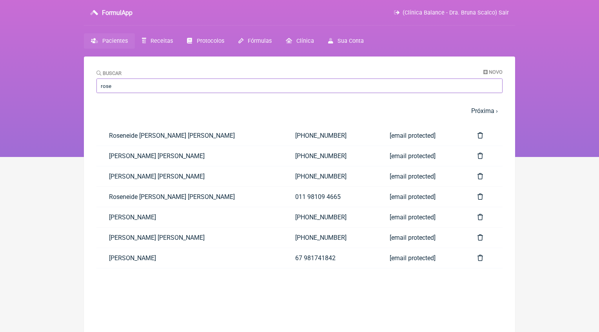 Image resolution: width=599 pixels, height=332 pixels. Describe the element at coordinates (484, 111) in the screenshot. I see `a: Próxima ›` at that location.